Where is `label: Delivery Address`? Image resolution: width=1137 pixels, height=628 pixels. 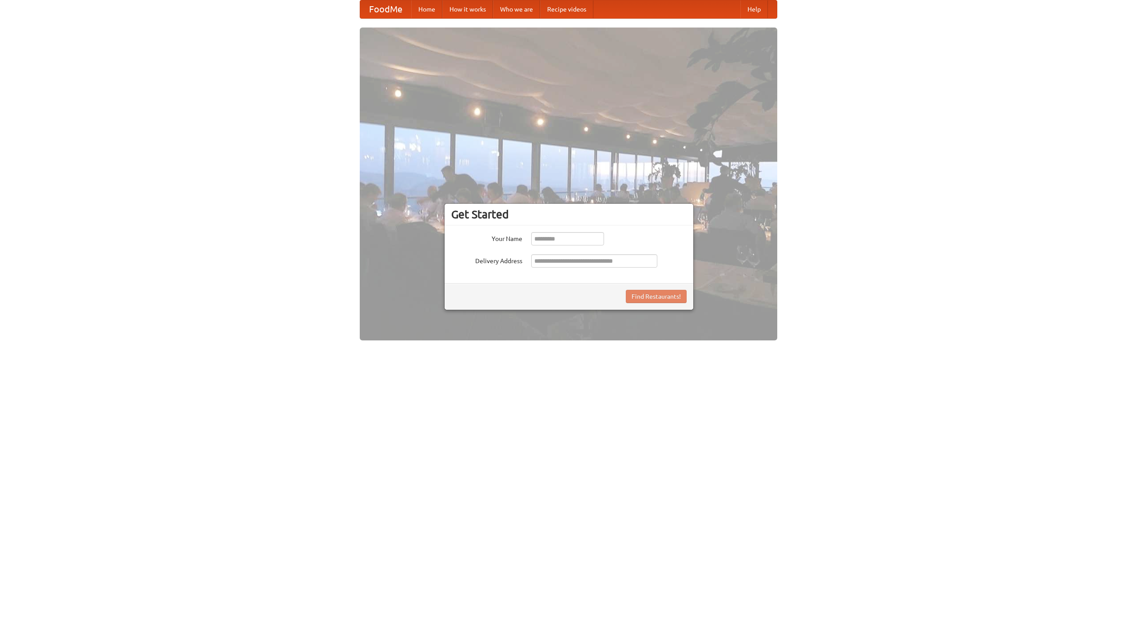 label: Delivery Address is located at coordinates (487, 260).